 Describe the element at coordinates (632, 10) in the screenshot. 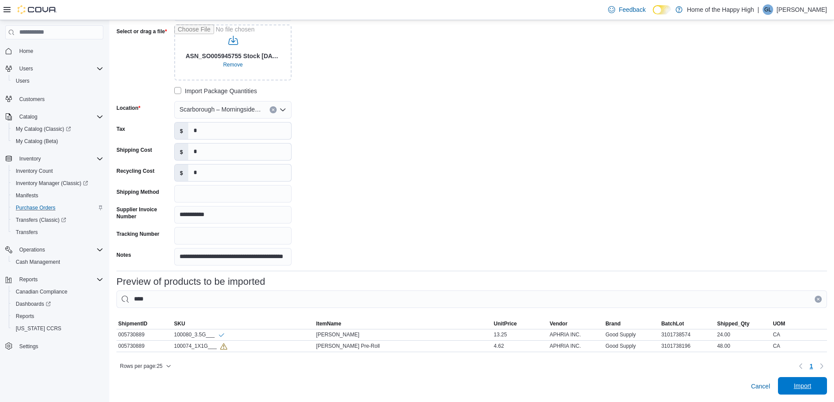

I see `span: Feedback` at that location.